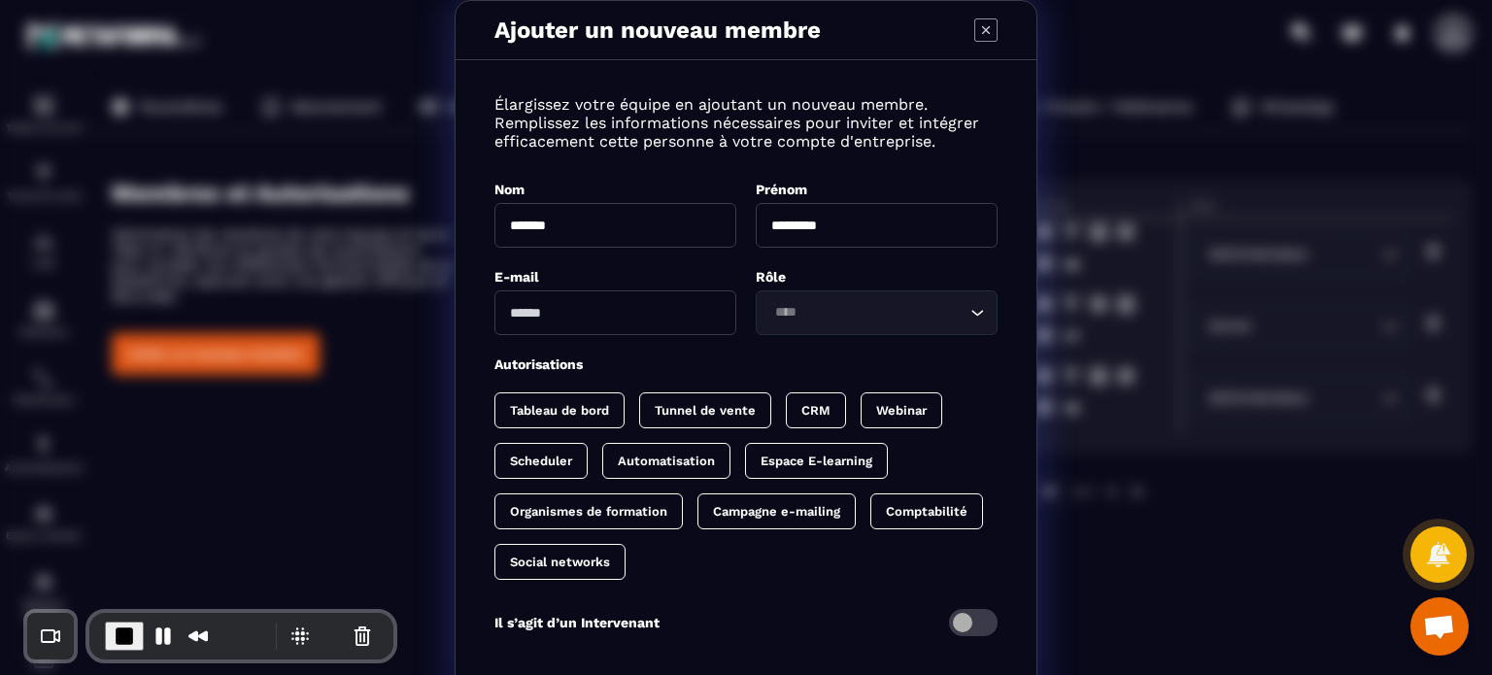 The width and height of the screenshot is (1492, 675). What do you see at coordinates (559, 561) in the screenshot?
I see `p: Social networks` at bounding box center [559, 561].